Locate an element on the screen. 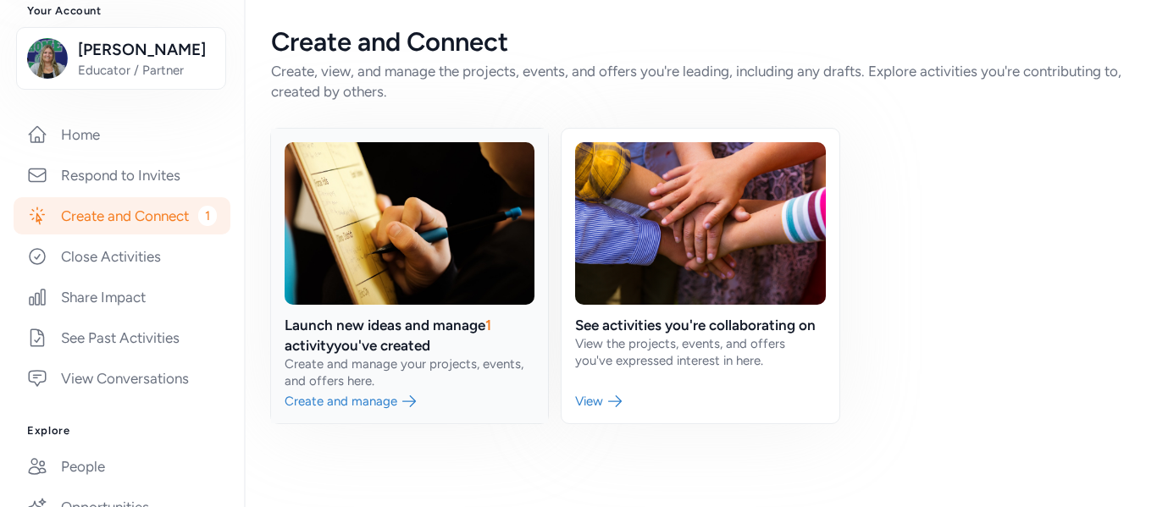 The height and width of the screenshot is (507, 1157). a: See Past Activities is located at coordinates (122, 338).